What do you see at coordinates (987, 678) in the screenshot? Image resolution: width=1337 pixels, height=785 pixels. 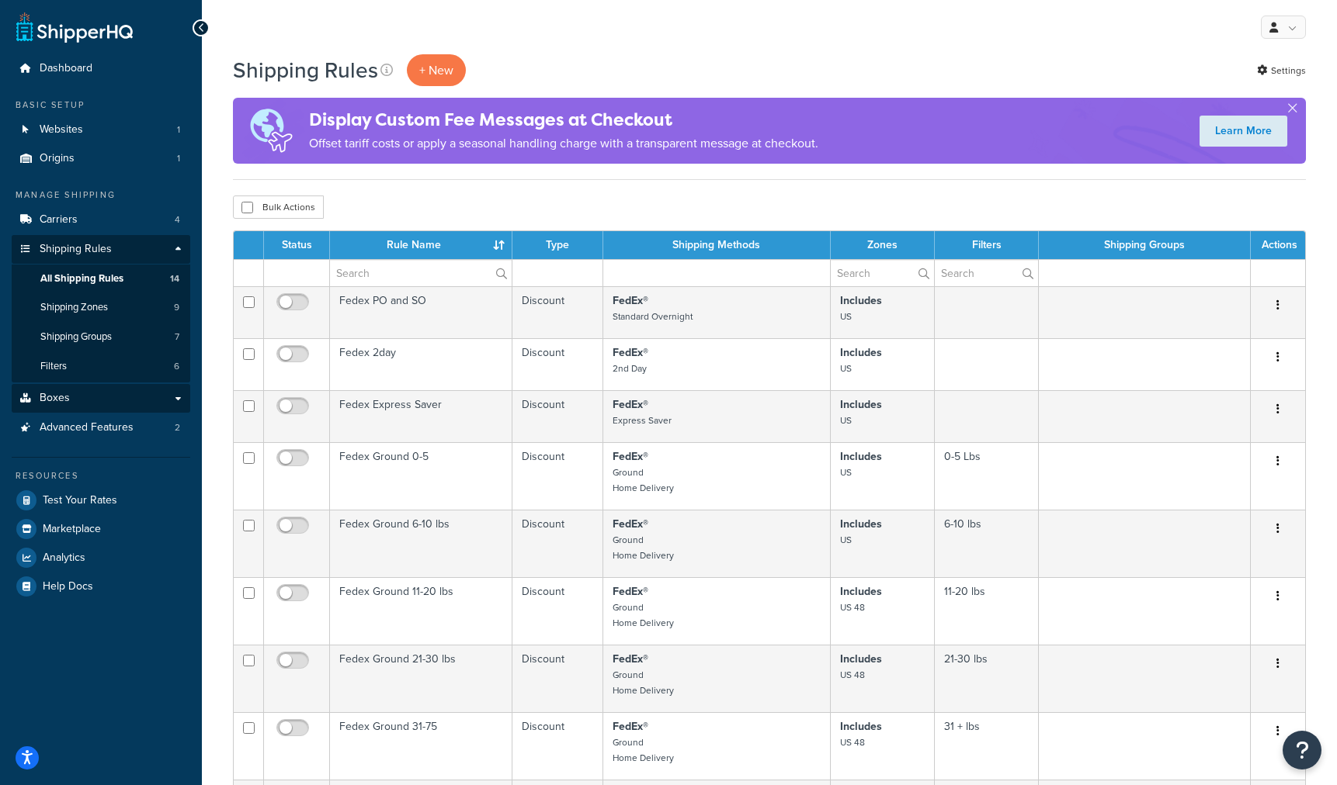 I see `td: 21-30 lbs` at bounding box center [987, 678].